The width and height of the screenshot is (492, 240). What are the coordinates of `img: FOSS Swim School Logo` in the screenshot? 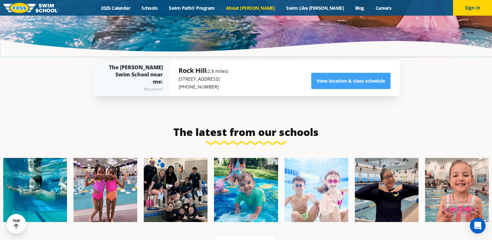 It's located at (31, 8).